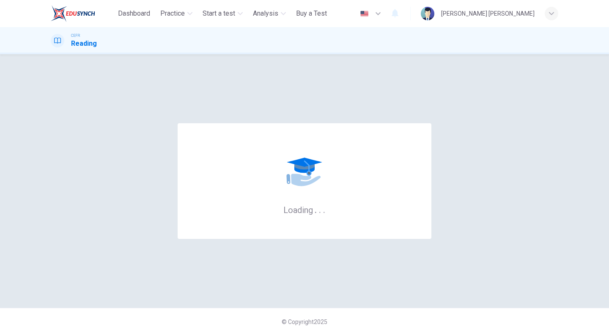 The image size is (609, 335). What do you see at coordinates (219, 14) in the screenshot?
I see `span: Start a test` at bounding box center [219, 14].